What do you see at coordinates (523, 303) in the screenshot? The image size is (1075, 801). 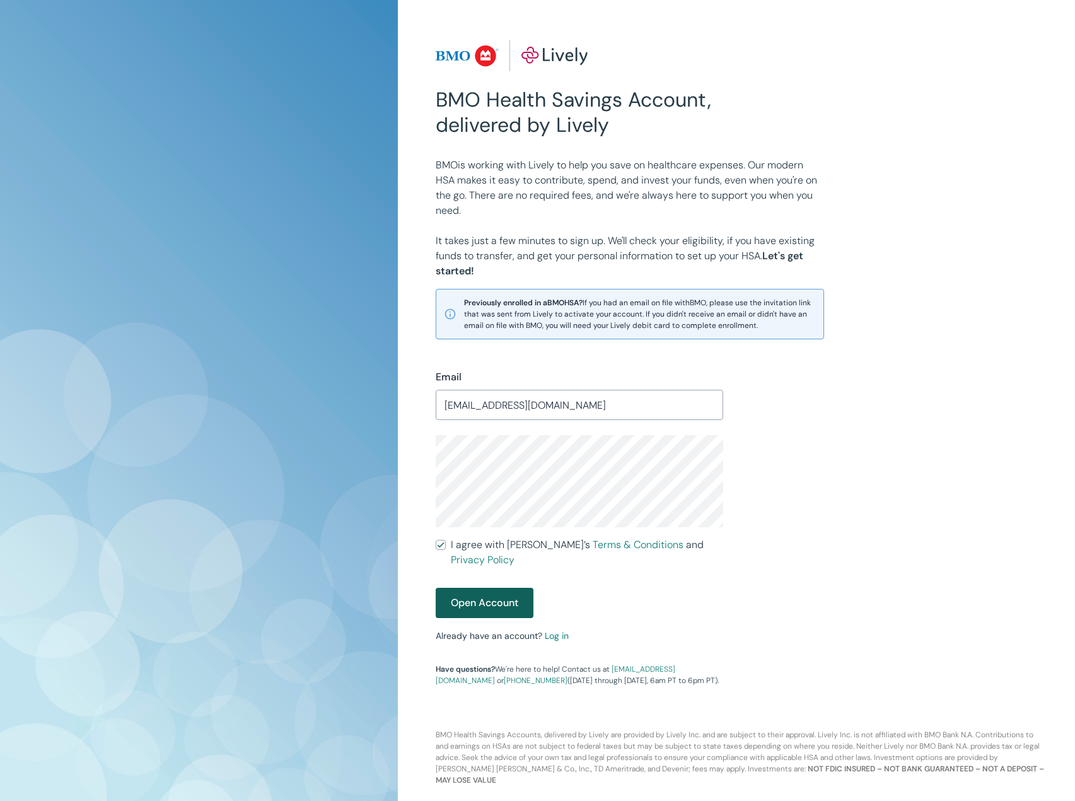 I see `strong: Previously enrolled in a BMO HSA?` at bounding box center [523, 303].